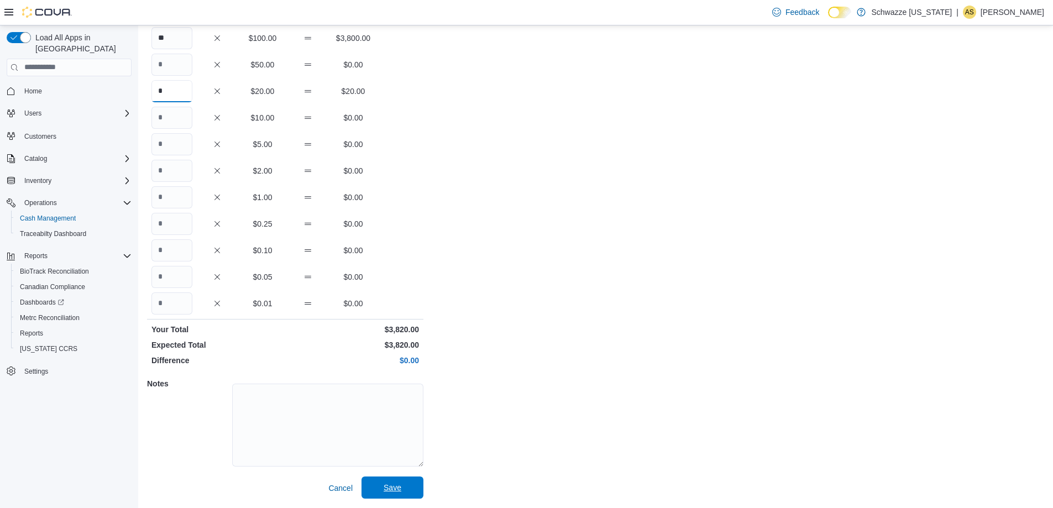  I want to click on button: Cancel, so click(340, 488).